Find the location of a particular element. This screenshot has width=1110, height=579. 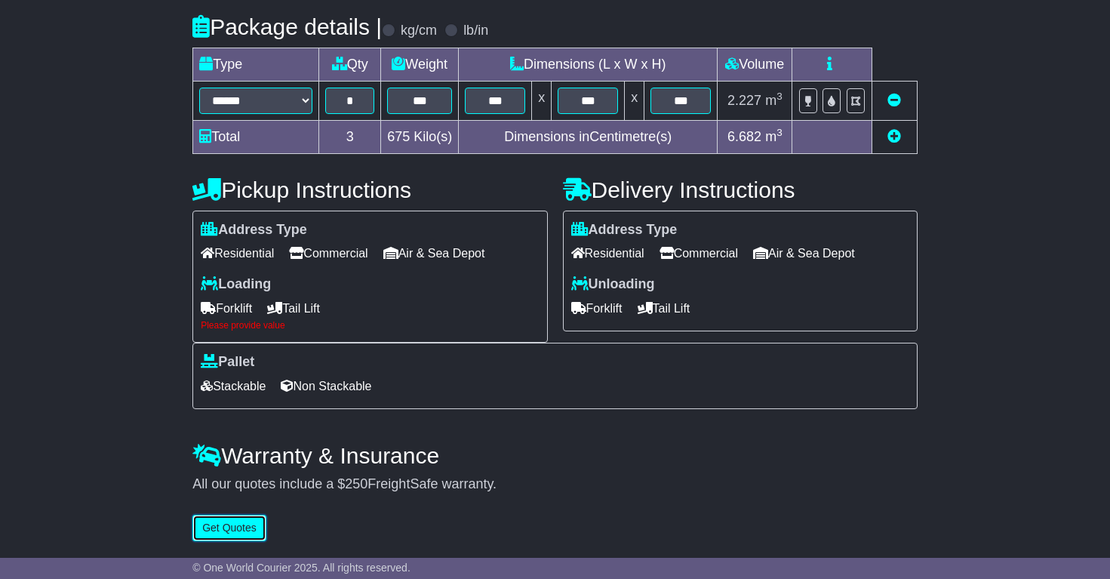

h4: Warranty & Insurance is located at coordinates (555, 455).